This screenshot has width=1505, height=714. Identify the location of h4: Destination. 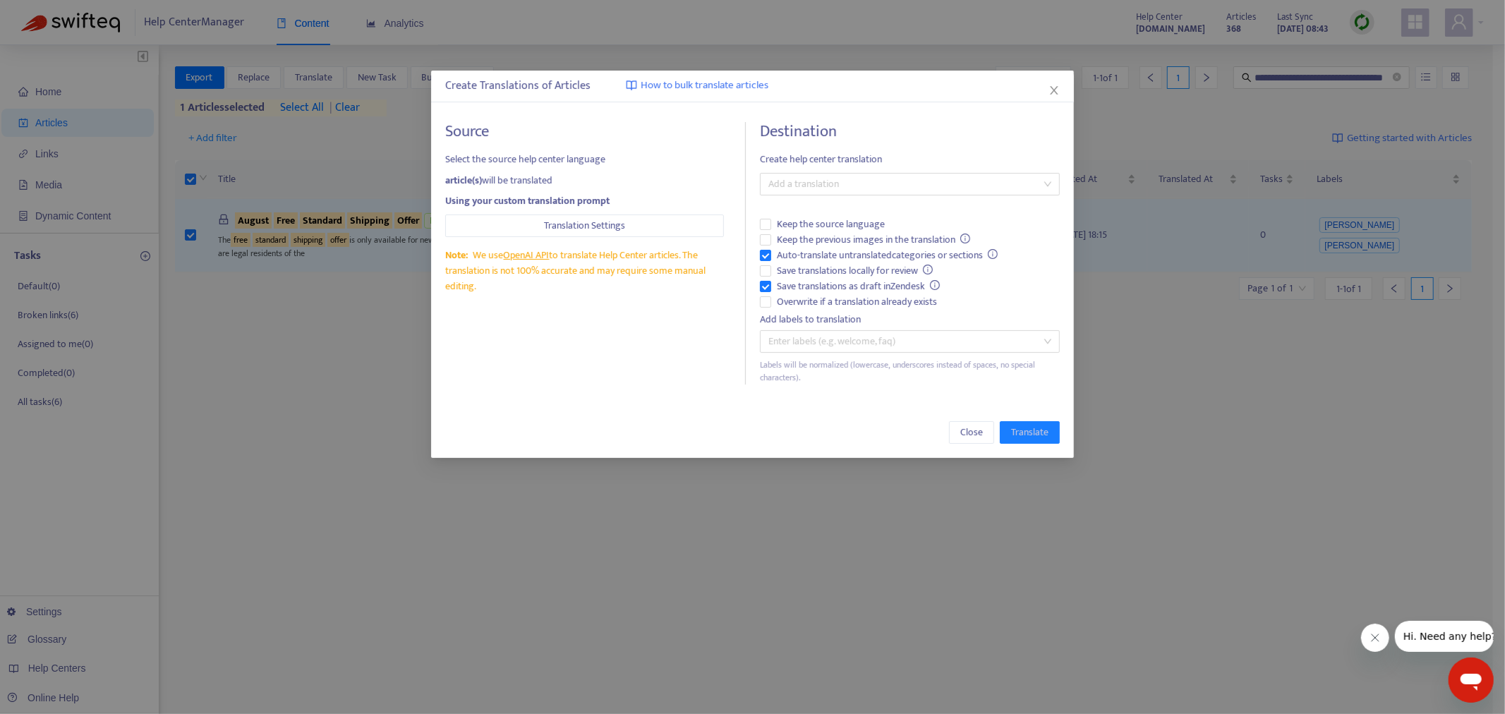
(910, 131).